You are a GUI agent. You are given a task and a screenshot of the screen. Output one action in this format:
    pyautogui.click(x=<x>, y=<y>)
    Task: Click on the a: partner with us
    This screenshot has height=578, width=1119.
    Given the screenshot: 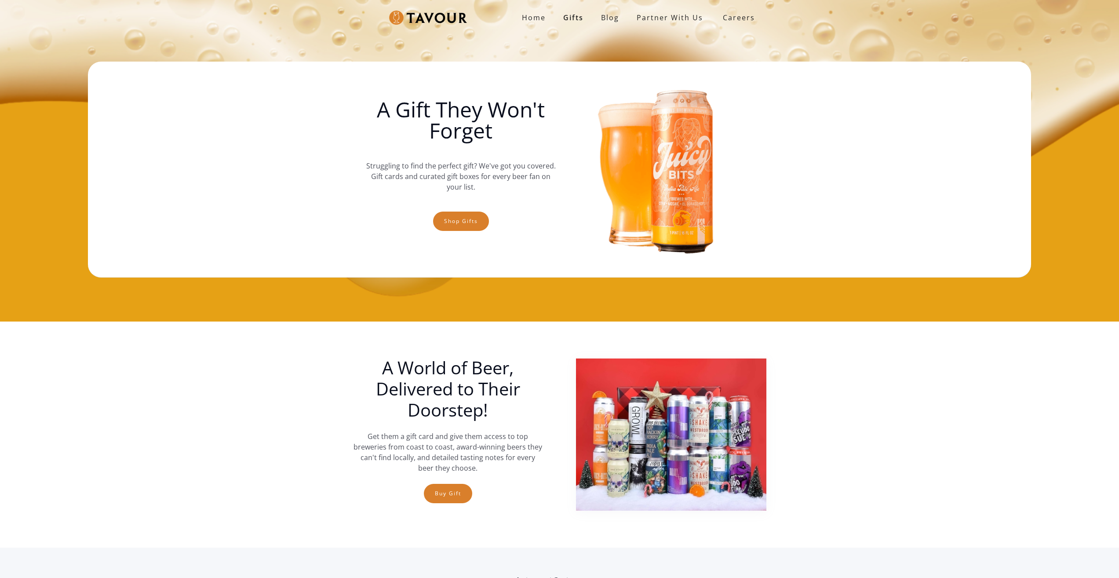 What is the action you would take?
    pyautogui.click(x=670, y=18)
    